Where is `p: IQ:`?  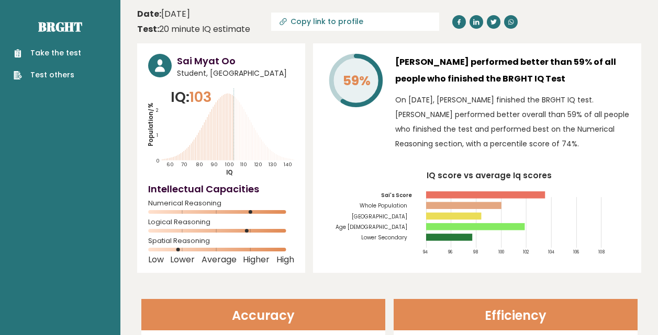
p: IQ: is located at coordinates (191, 97).